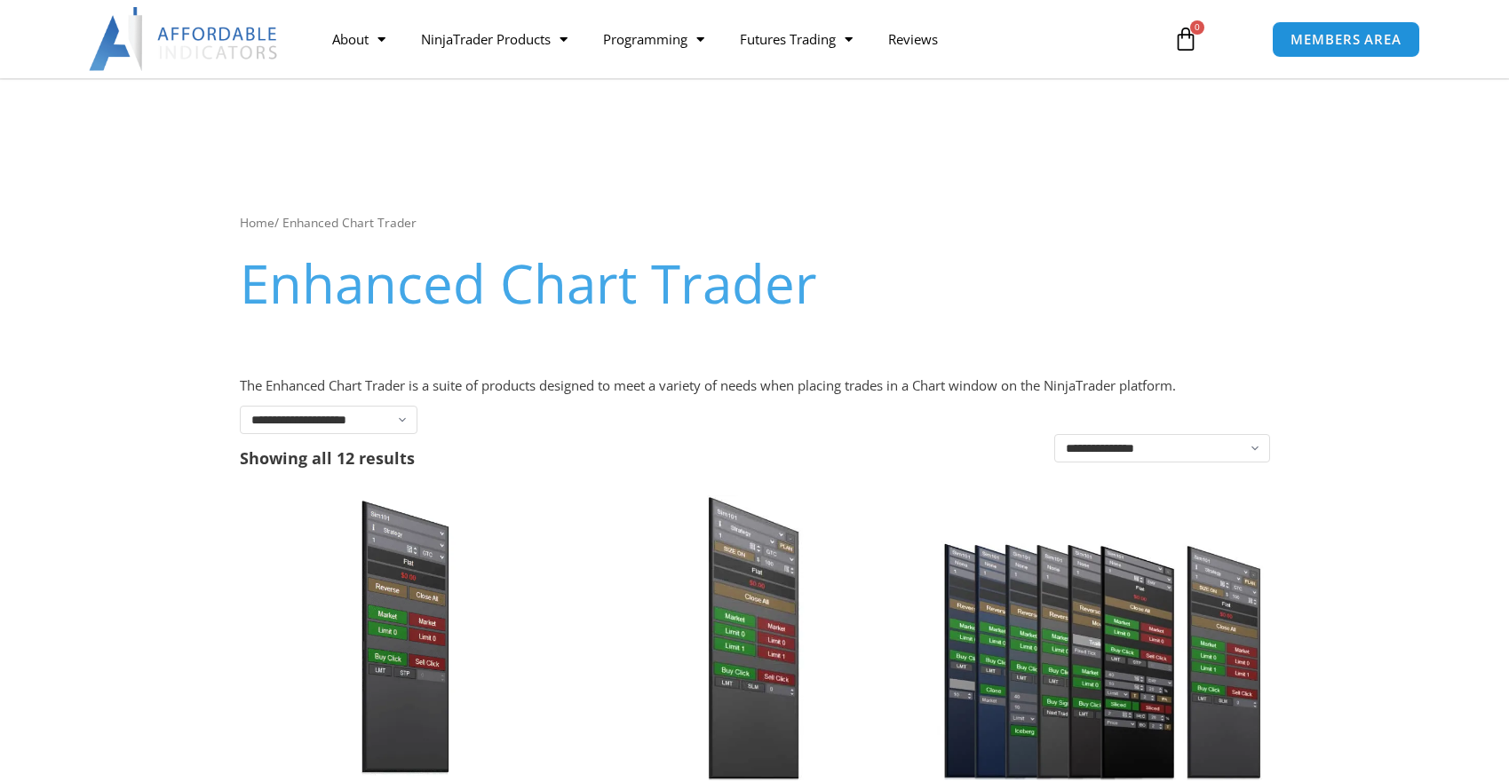 The width and height of the screenshot is (1509, 782). What do you see at coordinates (755, 386) in the screenshot?
I see `p: The Enhanced Chart Trader is a suite of products designed to meet a variety of needs when placing...` at bounding box center [755, 386].